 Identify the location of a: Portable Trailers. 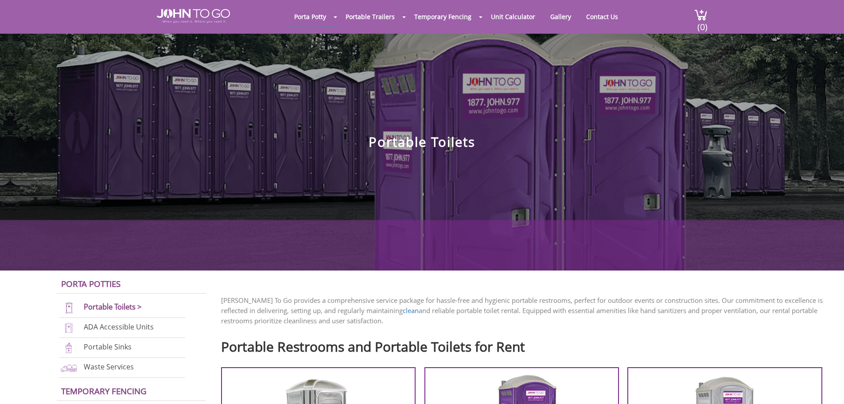
(370, 16).